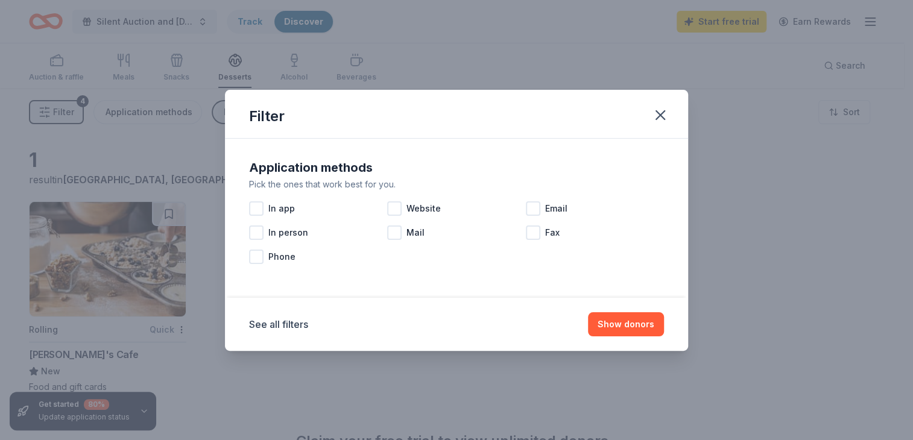 This screenshot has width=913, height=440. Describe the element at coordinates (553, 233) in the screenshot. I see `span: Fax` at that location.